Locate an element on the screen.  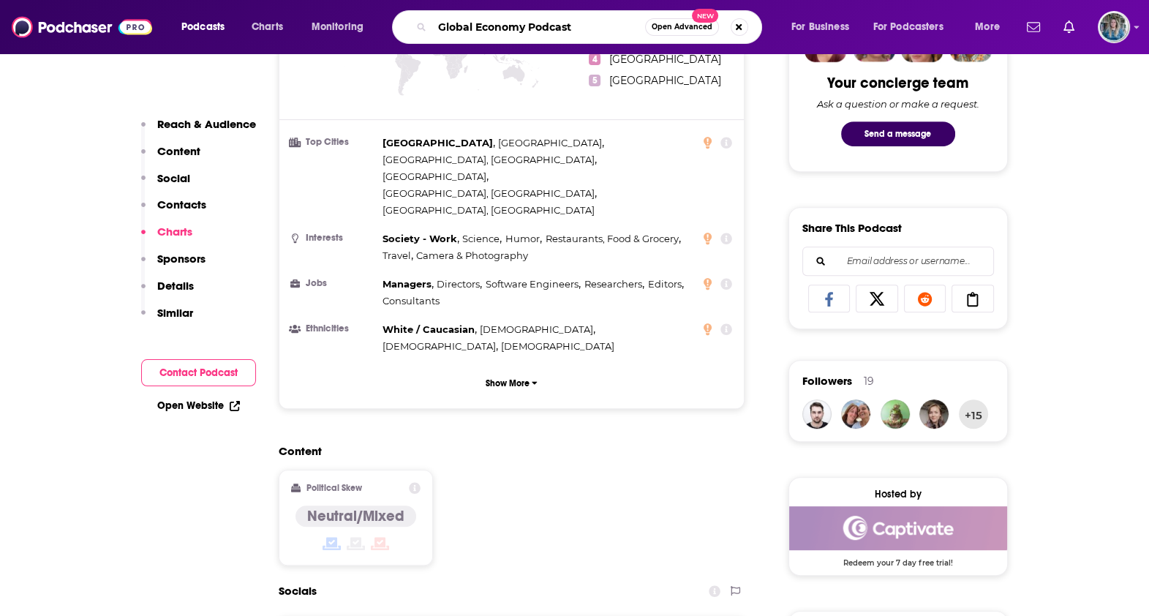
img: naomiocheesio is located at coordinates (856, 414).